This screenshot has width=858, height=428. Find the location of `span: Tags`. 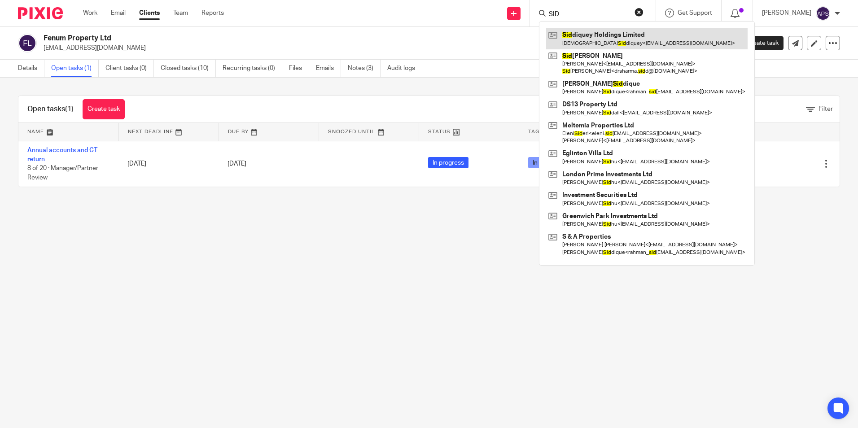

span: Tags is located at coordinates (536, 131).